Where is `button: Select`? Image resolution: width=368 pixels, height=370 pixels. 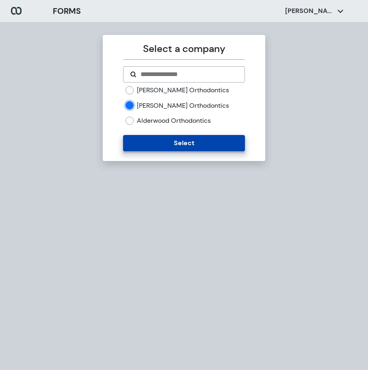
button: Select is located at coordinates (184, 143).